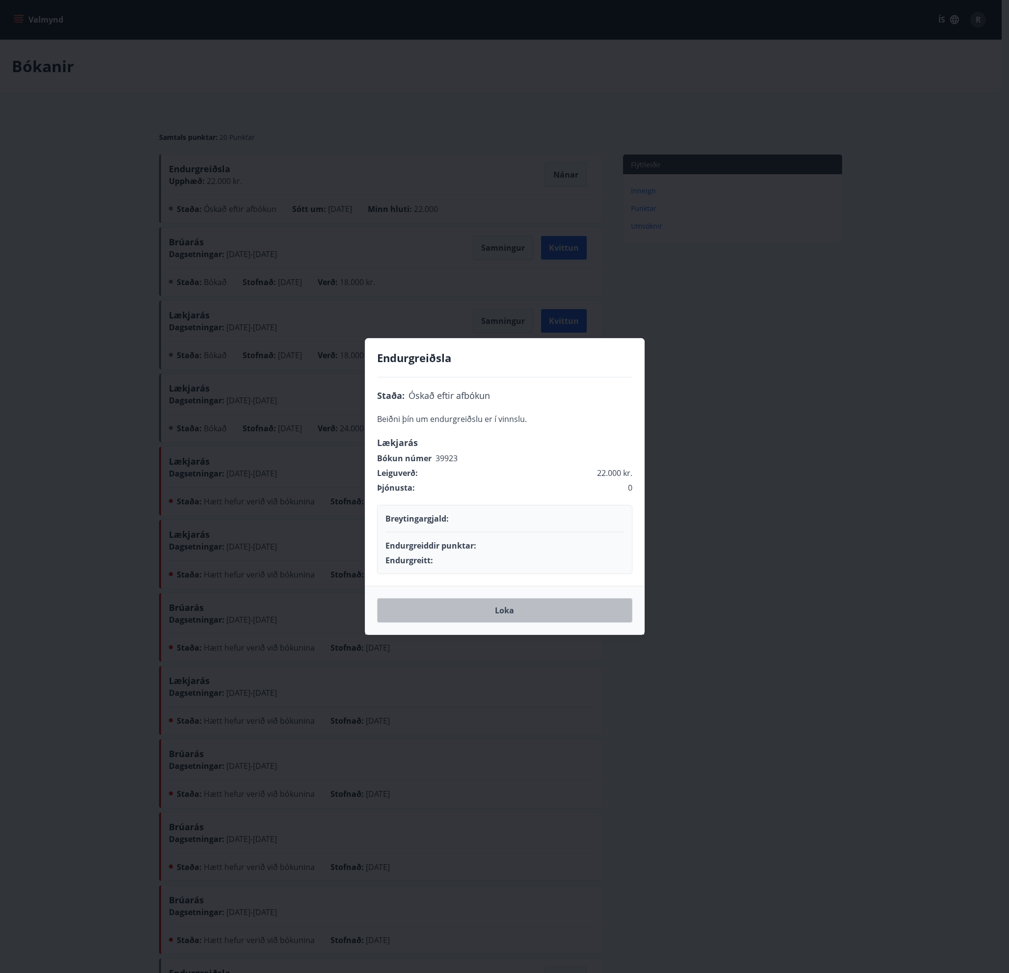 This screenshot has height=973, width=1009. What do you see at coordinates (396, 488) in the screenshot?
I see `p: Þjónusta :` at bounding box center [396, 488].